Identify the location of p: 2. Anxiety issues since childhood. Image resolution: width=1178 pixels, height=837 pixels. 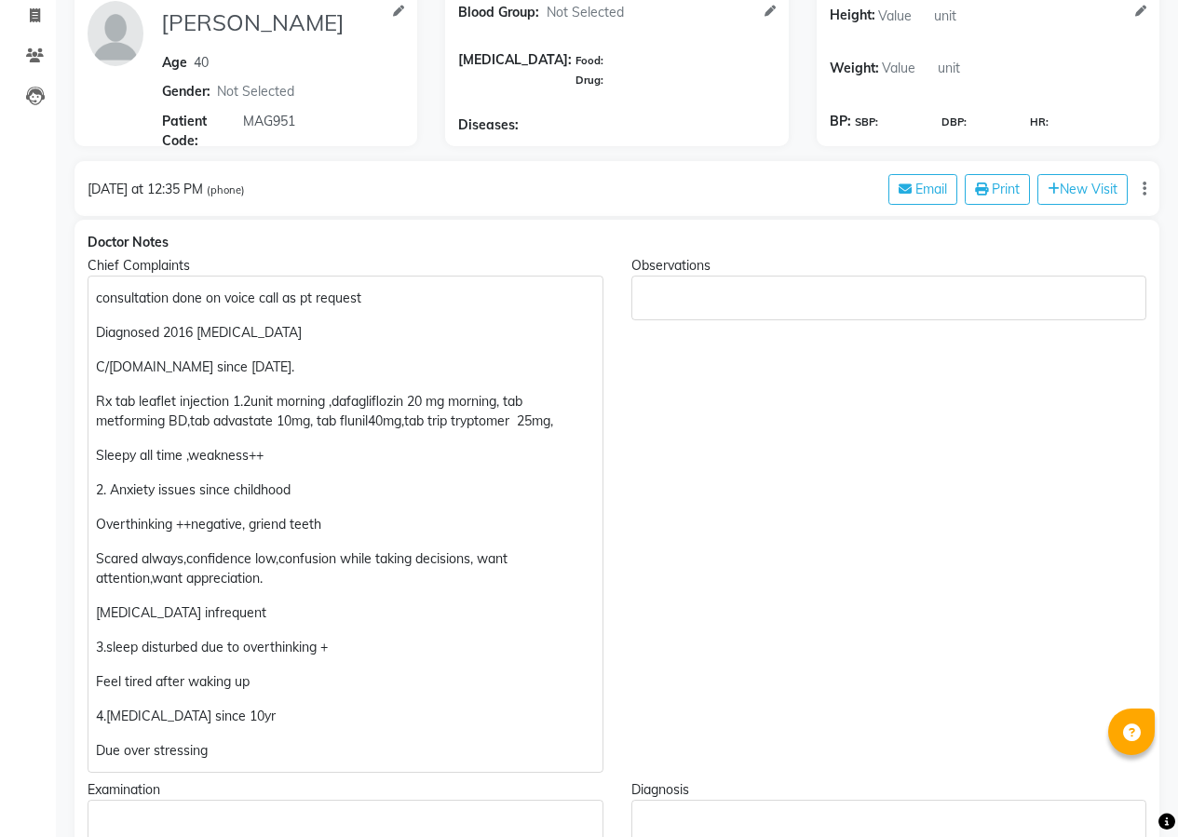
(345, 490).